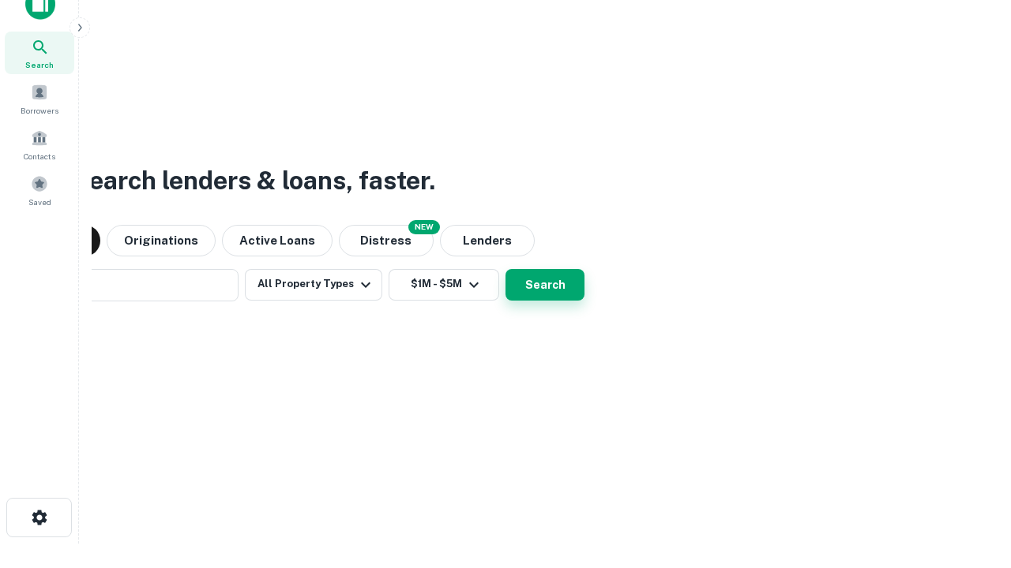 The width and height of the screenshot is (1011, 568). What do you see at coordinates (386, 241) in the screenshot?
I see `button: Search distressed loans with lien and other non-mortgage details.` at bounding box center [386, 241].